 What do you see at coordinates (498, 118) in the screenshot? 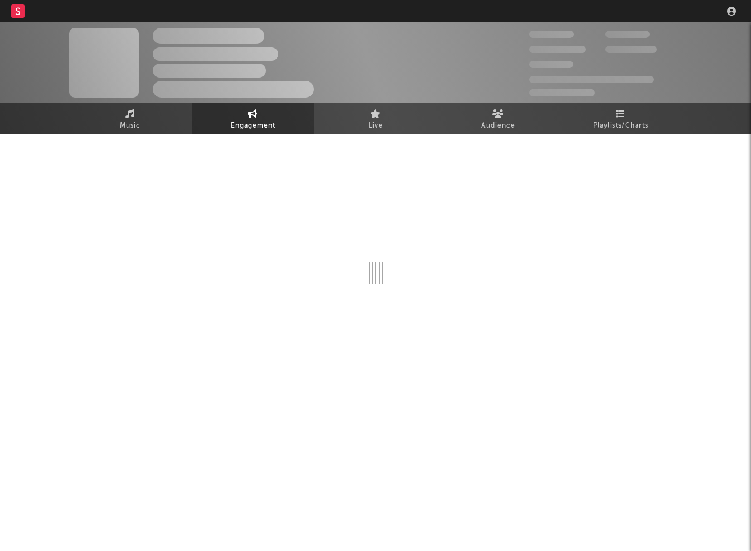
I see `a: Audience` at bounding box center [498, 118].